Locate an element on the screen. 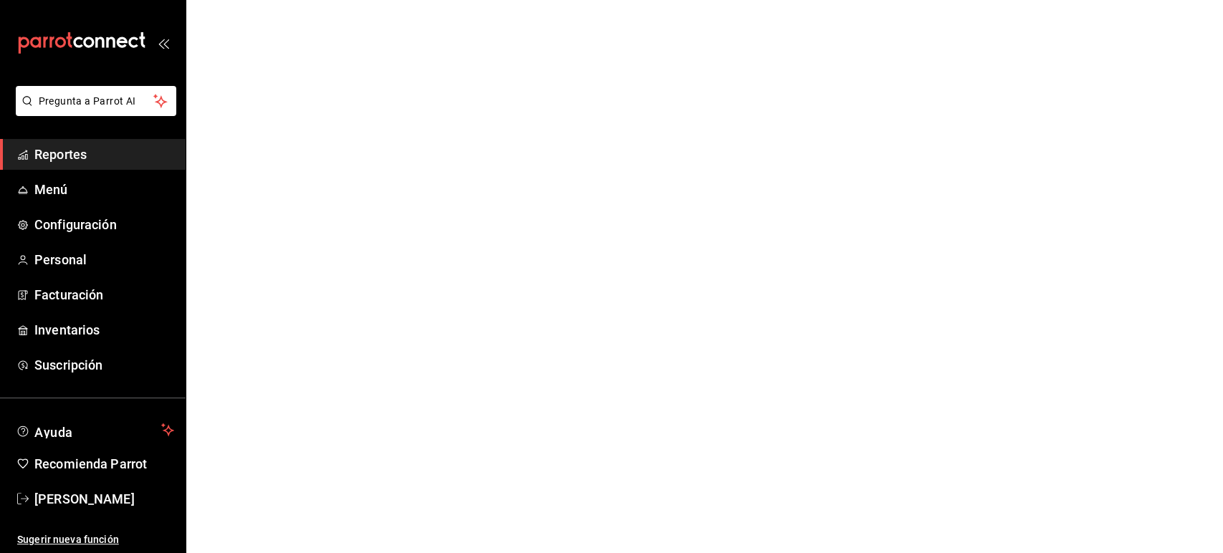 The width and height of the screenshot is (1223, 553). span: Menú is located at coordinates (104, 189).